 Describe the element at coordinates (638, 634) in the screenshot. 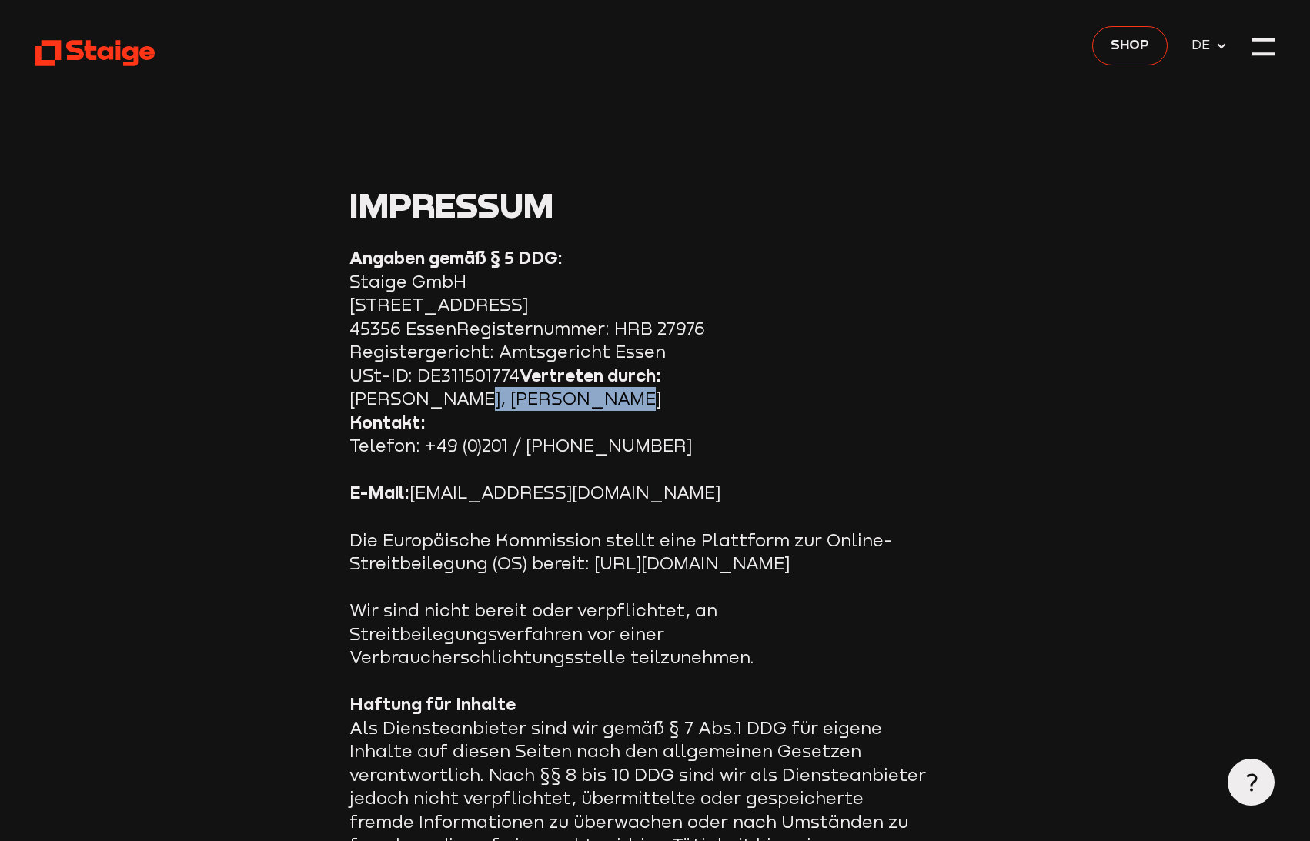

I see `p: Wir sind nicht bereit oder verpflichtet, an Streitbeilegungsverfahren vor einer Verbraucherschlic...` at that location.